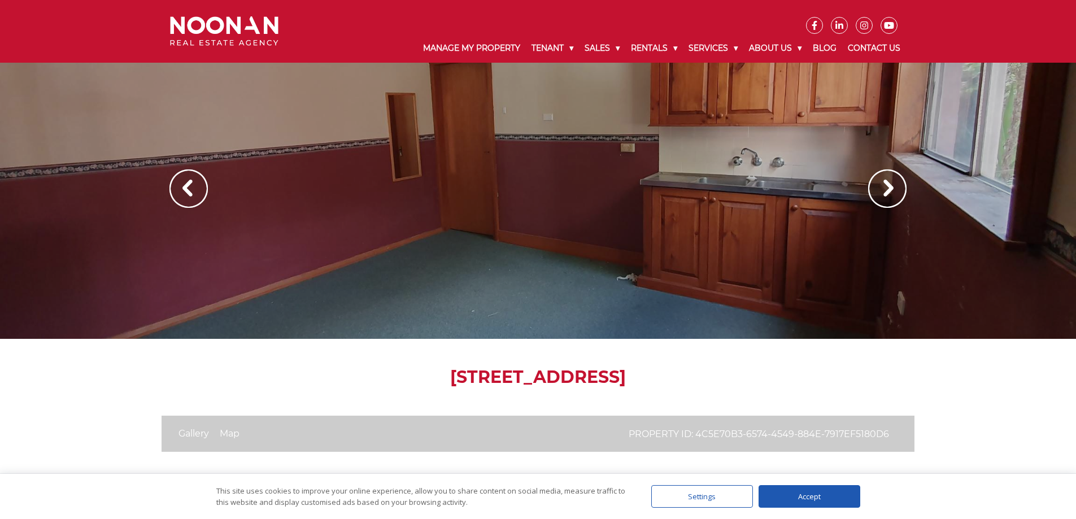 This screenshot has height=519, width=1076. I want to click on p: Property ID: 4C5E70B3-6574-4549-884E-7917EF5180D6, so click(759, 434).